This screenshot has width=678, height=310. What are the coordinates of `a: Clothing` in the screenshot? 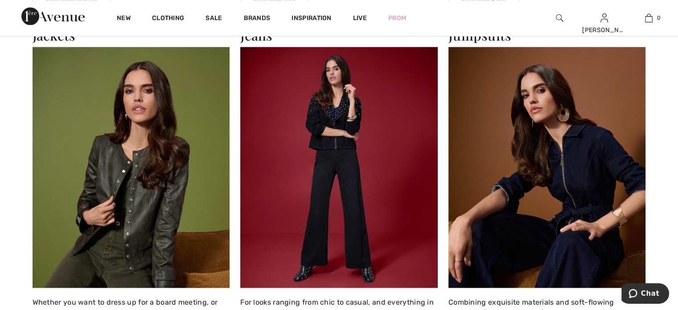 It's located at (168, 19).